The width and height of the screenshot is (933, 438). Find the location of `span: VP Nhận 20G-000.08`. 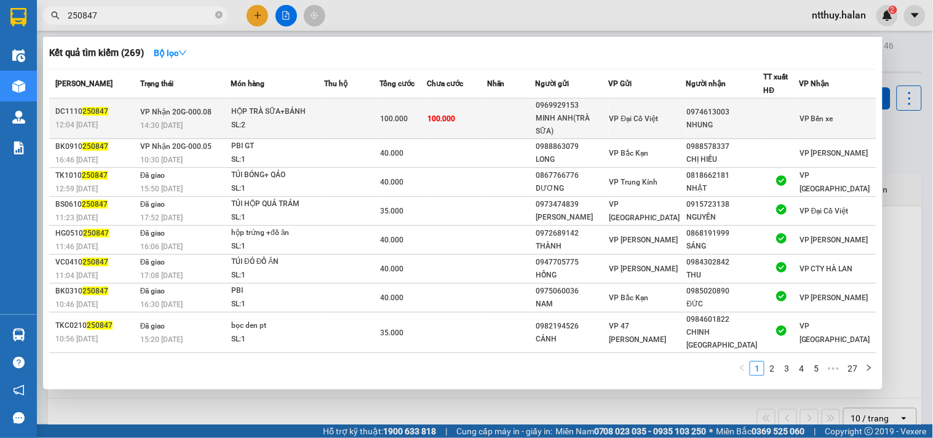

span: VP Nhận 20G-000.08 is located at coordinates (176, 112).